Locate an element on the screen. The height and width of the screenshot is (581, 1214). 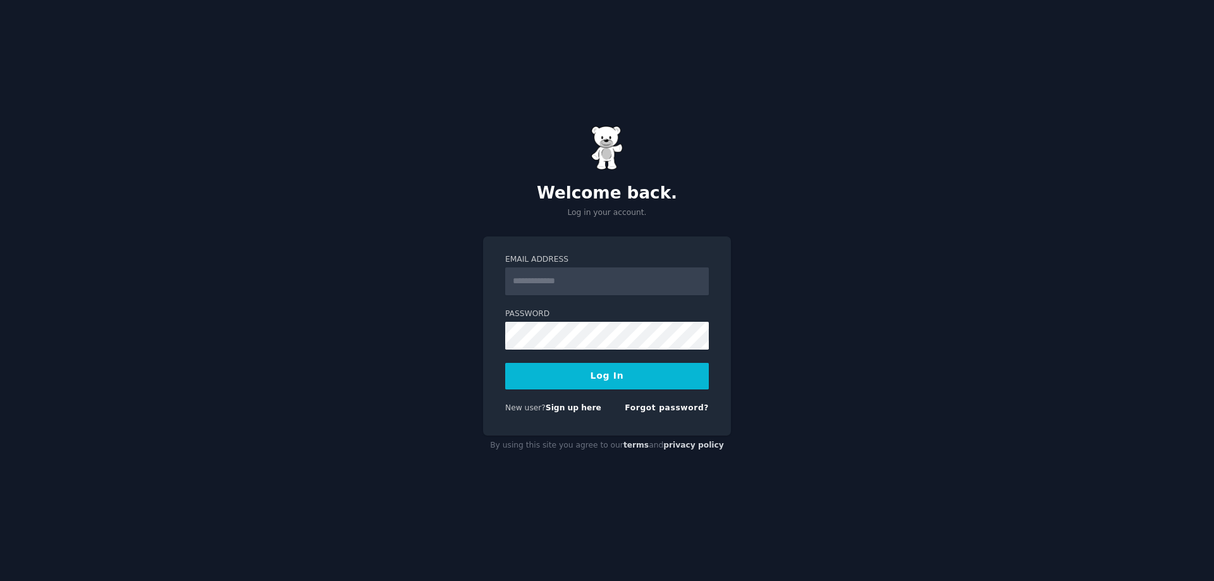
a: Forgot password? is located at coordinates (667, 408).